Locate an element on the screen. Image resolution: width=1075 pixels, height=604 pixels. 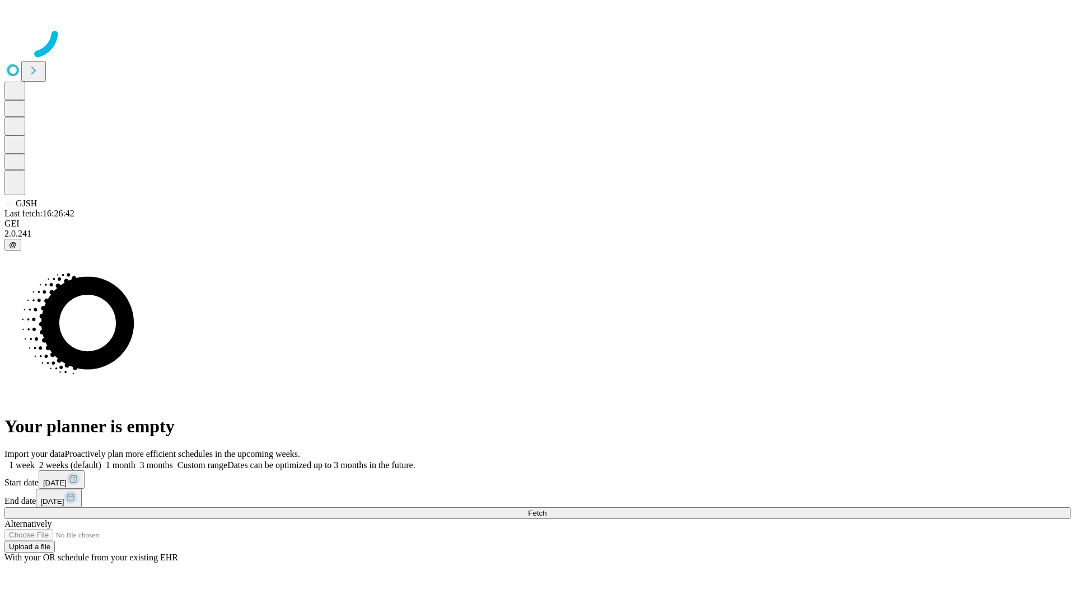
h1: Your planner is empty is located at coordinates (537, 426).